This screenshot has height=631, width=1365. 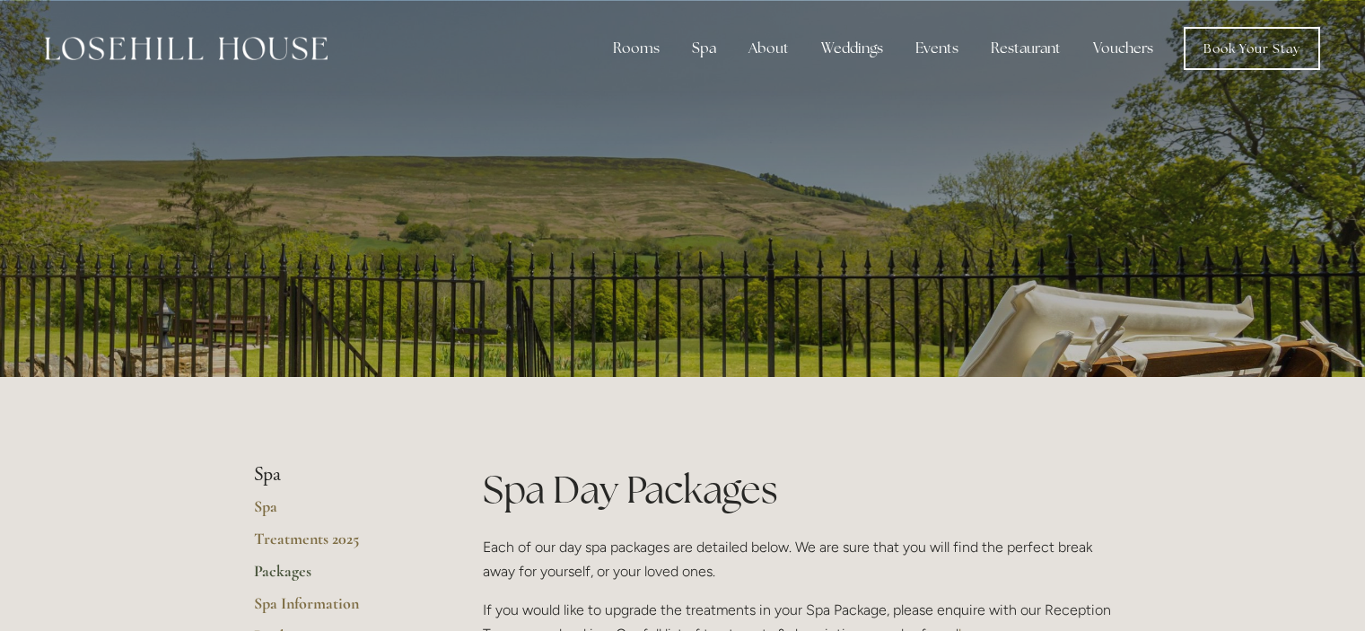 I want to click on li: Spa, so click(x=339, y=475).